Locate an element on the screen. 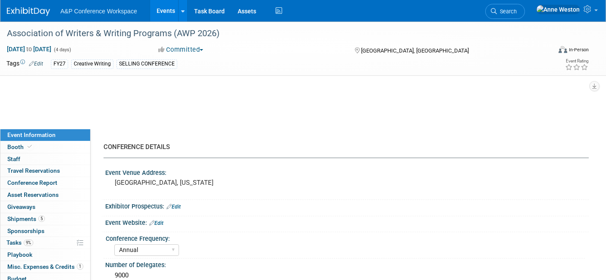 The height and width of the screenshot is (280, 606). div: Event Website: is located at coordinates (347, 222).